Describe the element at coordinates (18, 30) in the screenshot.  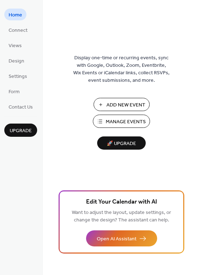
I see `span: Connect` at that location.